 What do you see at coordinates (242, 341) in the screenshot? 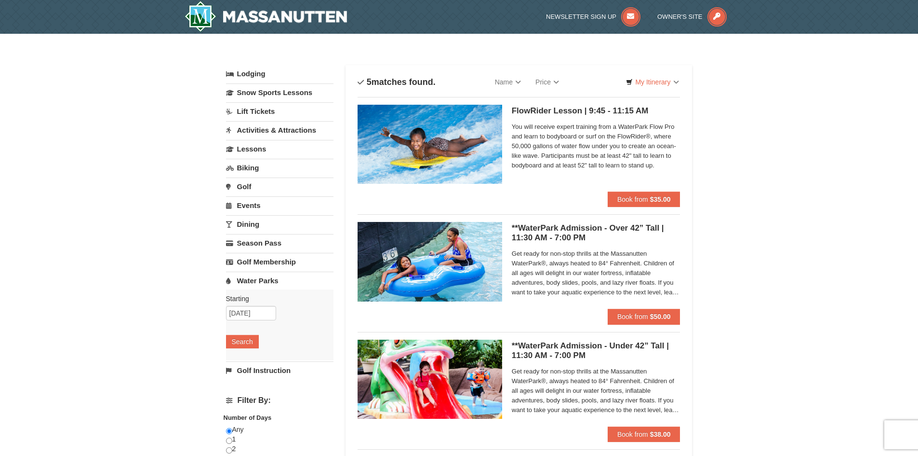
I see `button: Search` at bounding box center [242, 341].